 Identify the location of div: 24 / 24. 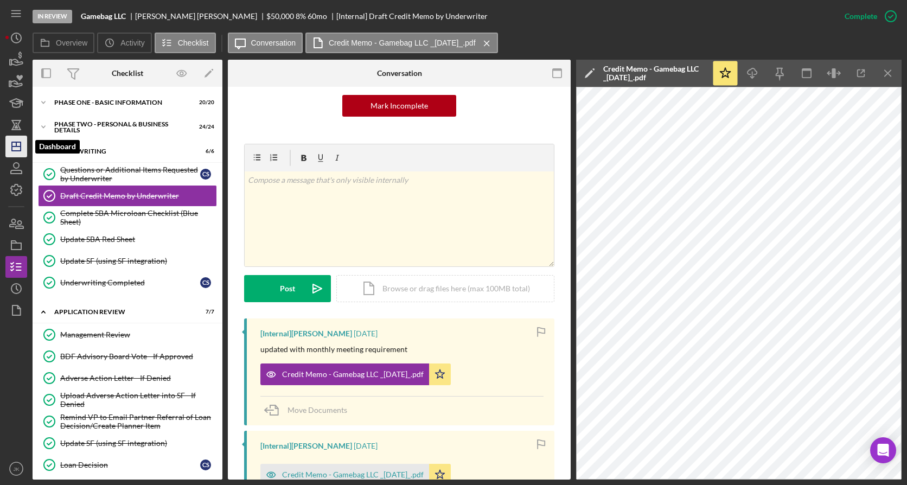
(204, 127).